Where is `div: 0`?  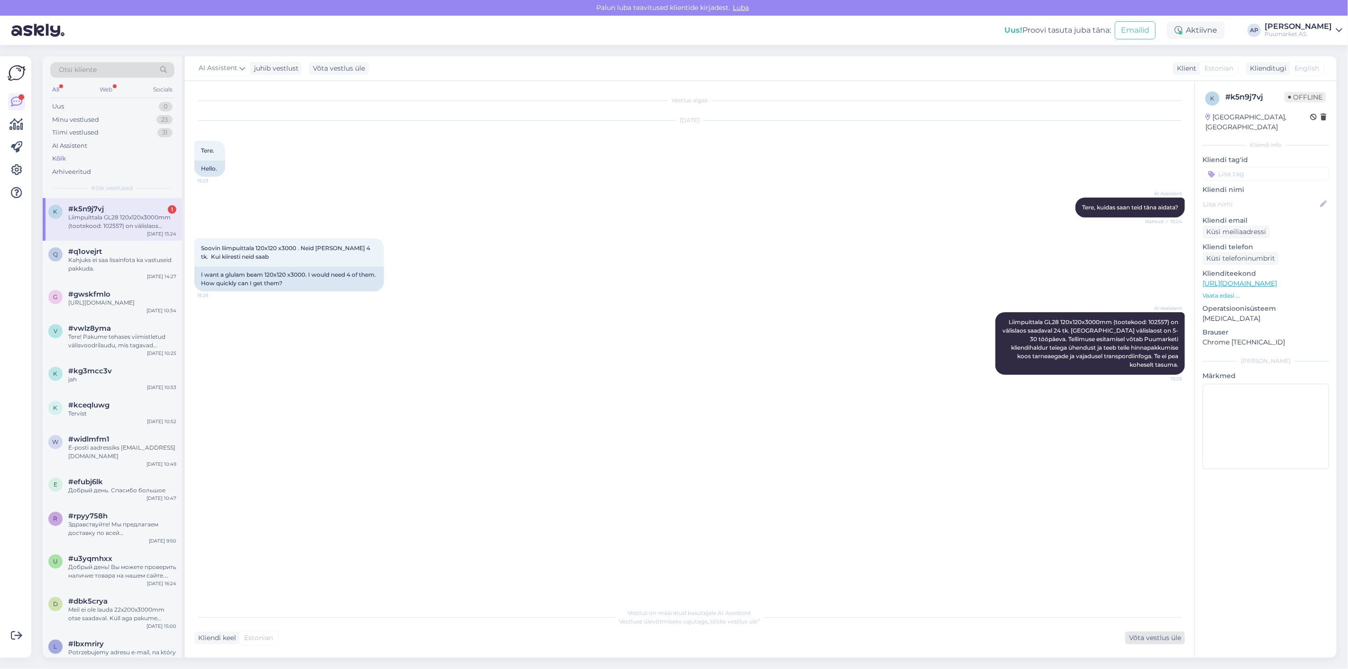 div: 0 is located at coordinates (165, 107).